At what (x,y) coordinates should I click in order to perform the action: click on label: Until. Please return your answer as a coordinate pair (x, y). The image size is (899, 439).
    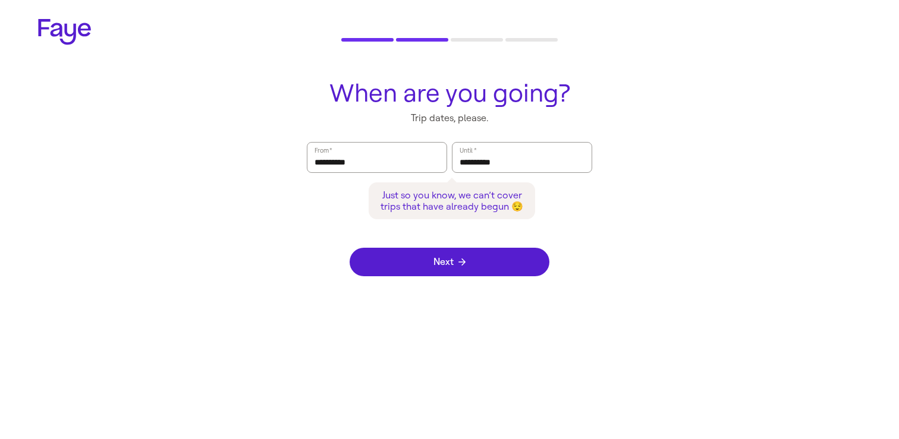
    Looking at the image, I should click on (468, 150).